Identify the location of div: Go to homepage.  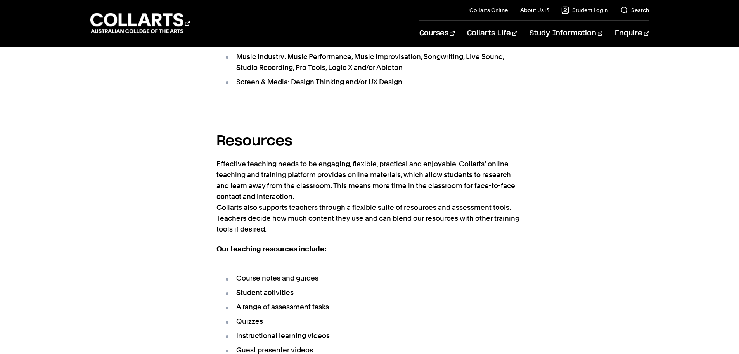
(140, 23).